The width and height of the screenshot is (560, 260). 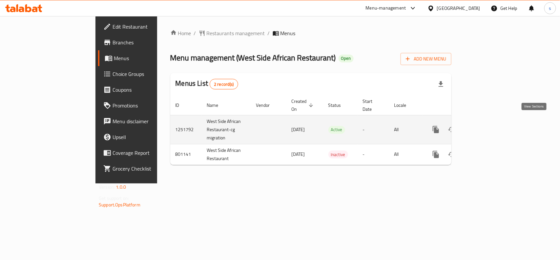 I want to click on a: Edit Restaurant, so click(x=143, y=27).